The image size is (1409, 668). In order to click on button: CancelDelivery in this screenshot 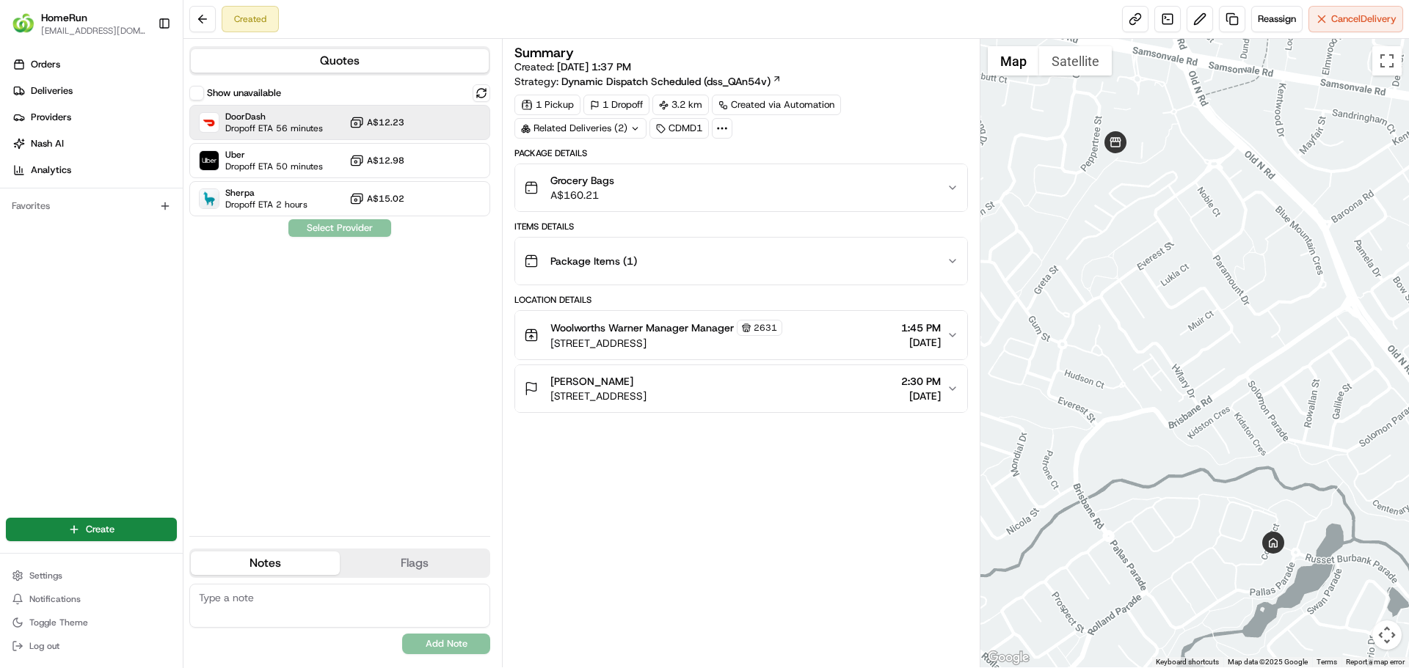, I will do `click(1355, 19)`.